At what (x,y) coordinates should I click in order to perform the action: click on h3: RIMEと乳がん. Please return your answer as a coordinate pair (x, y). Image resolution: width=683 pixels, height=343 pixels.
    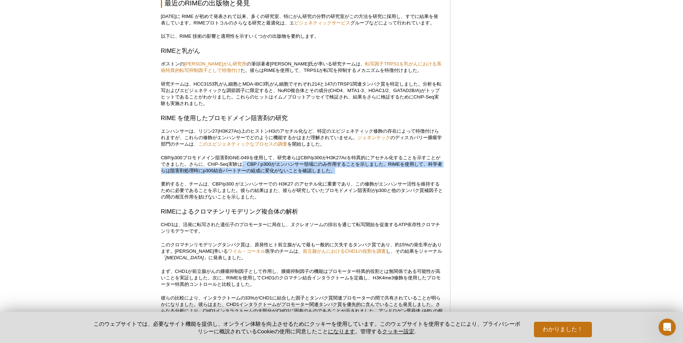
    Looking at the image, I should click on (302, 51).